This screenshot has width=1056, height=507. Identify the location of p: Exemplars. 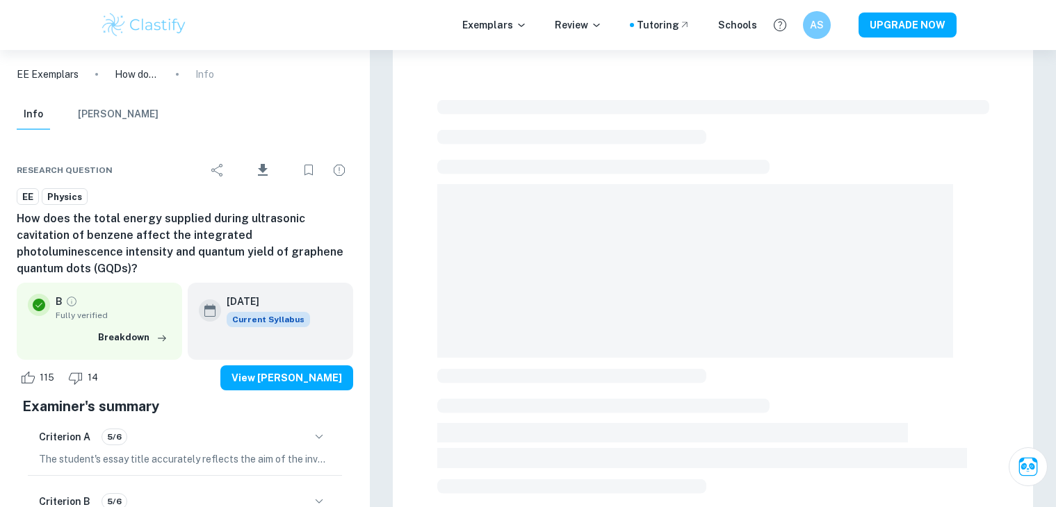
(494, 25).